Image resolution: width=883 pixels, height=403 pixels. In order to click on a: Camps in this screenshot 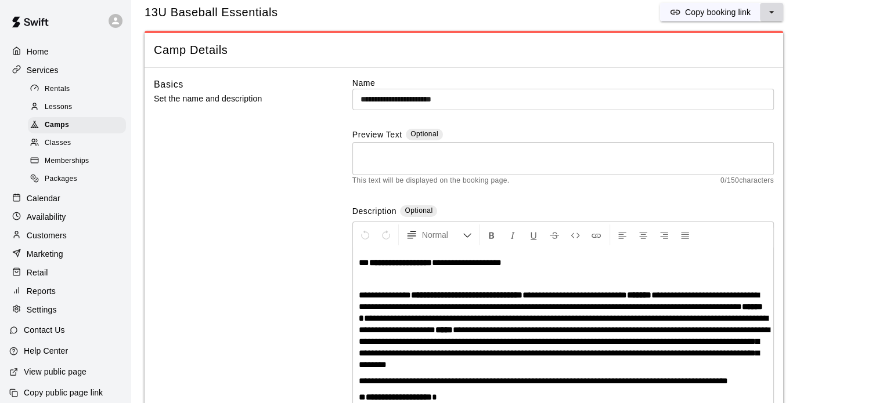, I will do `click(79, 125)`.